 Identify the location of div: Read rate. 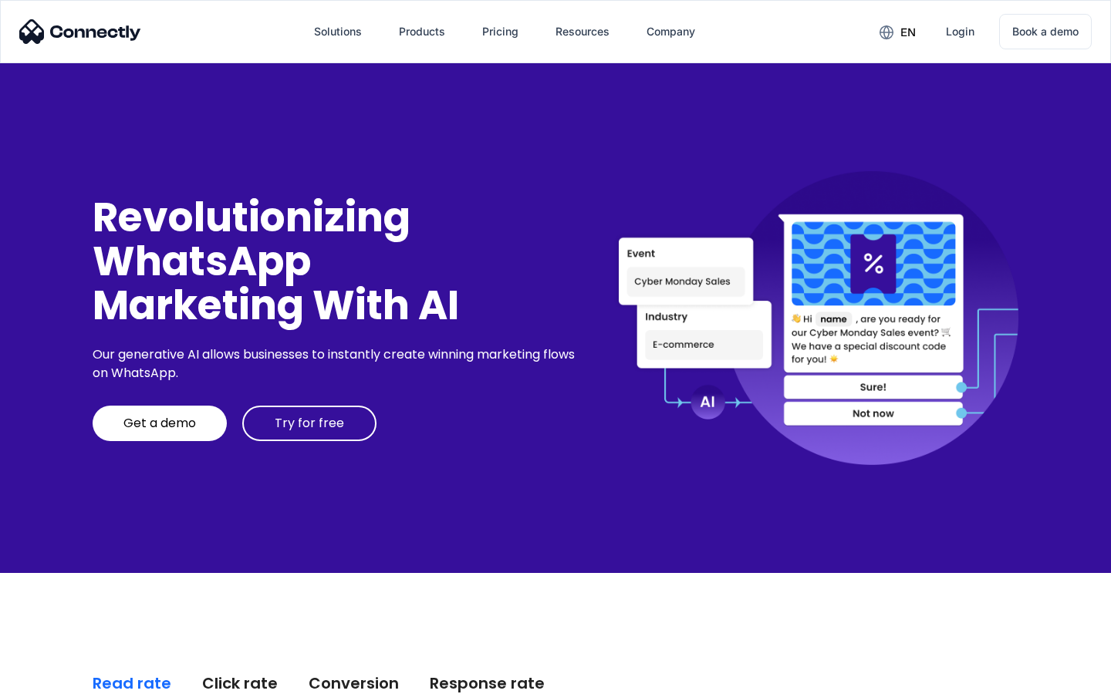
(132, 683).